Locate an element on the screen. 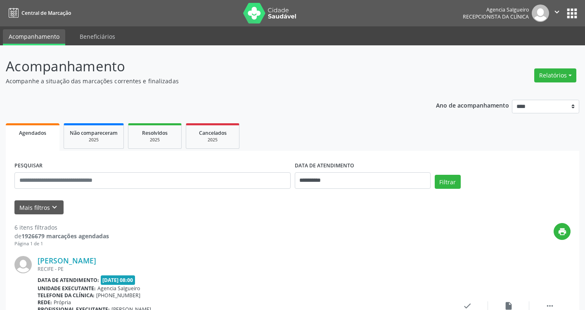 The width and height of the screenshot is (585, 310). button: Relatórios is located at coordinates (555, 76).